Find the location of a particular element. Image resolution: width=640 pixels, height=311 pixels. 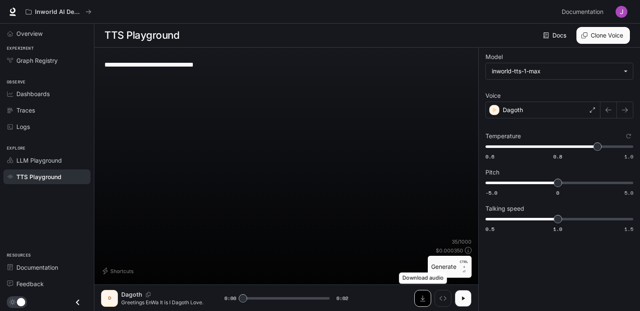

button: Reset to default is located at coordinates (629, 136).